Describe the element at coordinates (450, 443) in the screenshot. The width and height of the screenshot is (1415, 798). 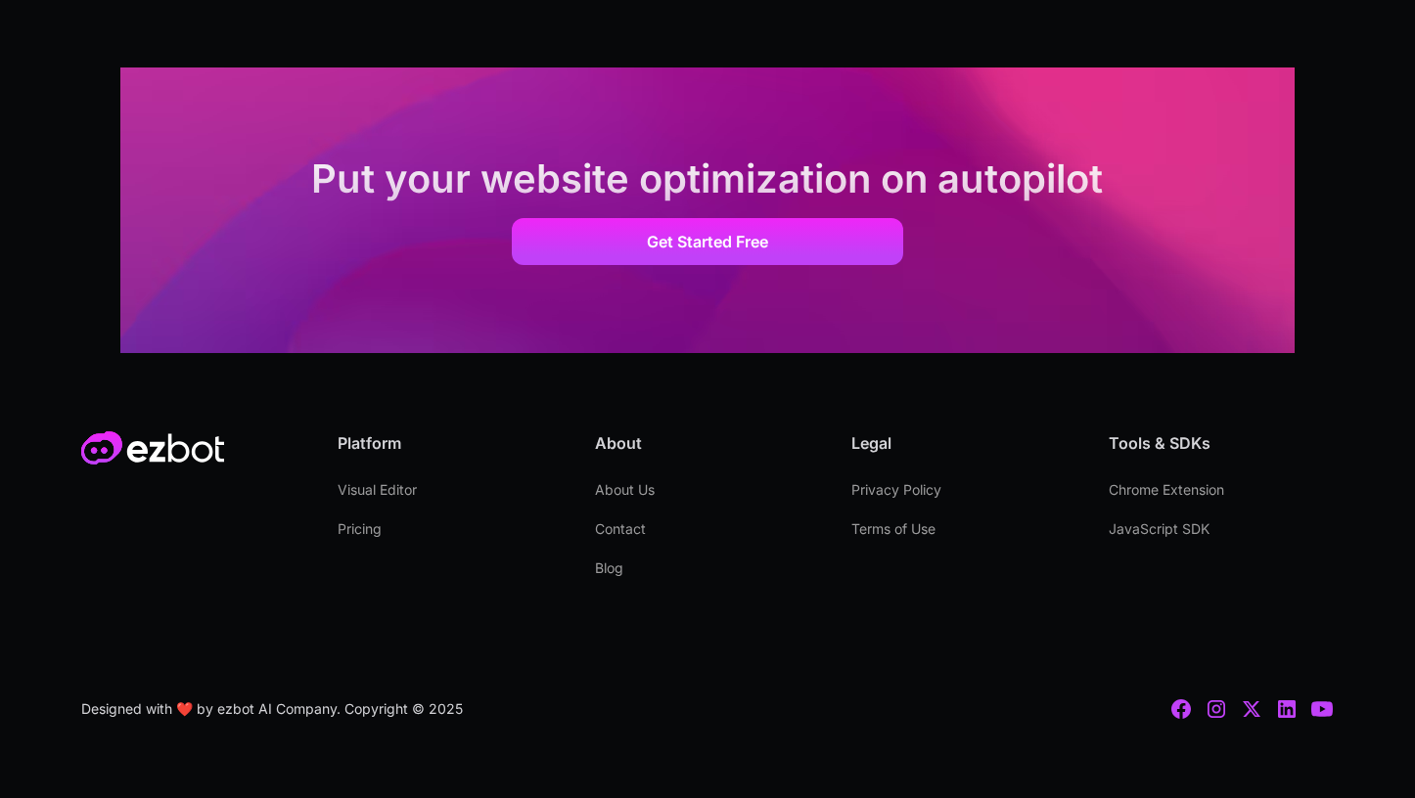
I see `div: Platform` at that location.